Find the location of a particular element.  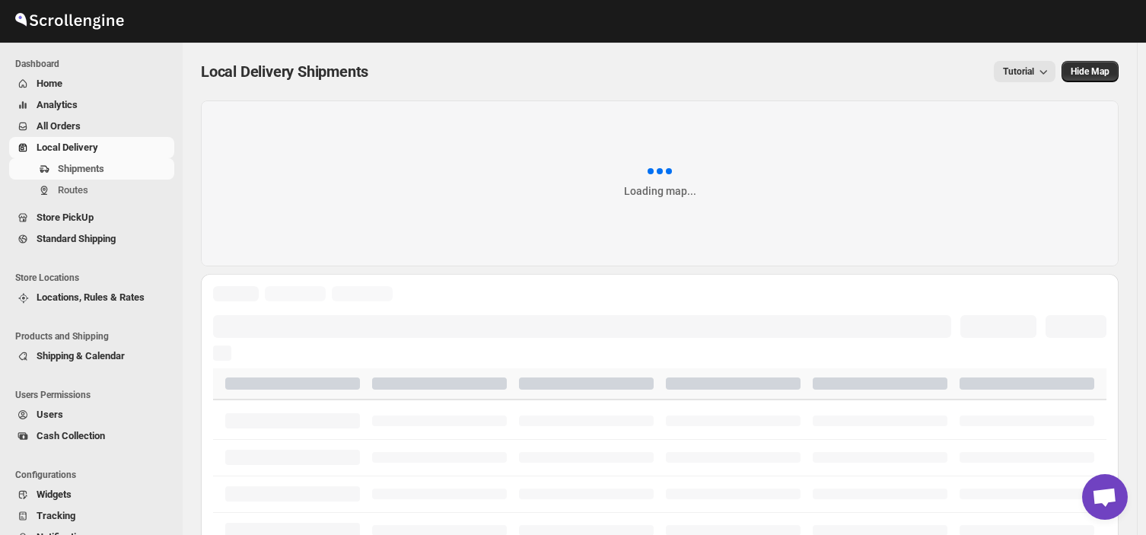

button: Cash Collection is located at coordinates (91, 436).